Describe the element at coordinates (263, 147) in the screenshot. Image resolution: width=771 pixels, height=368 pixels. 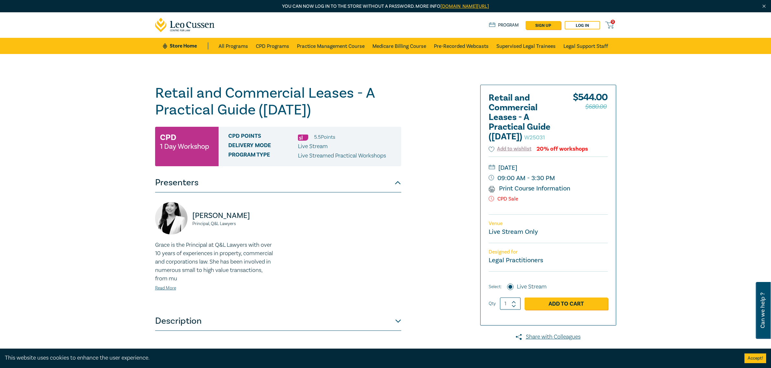
I see `span: Delivery Mode` at that location.